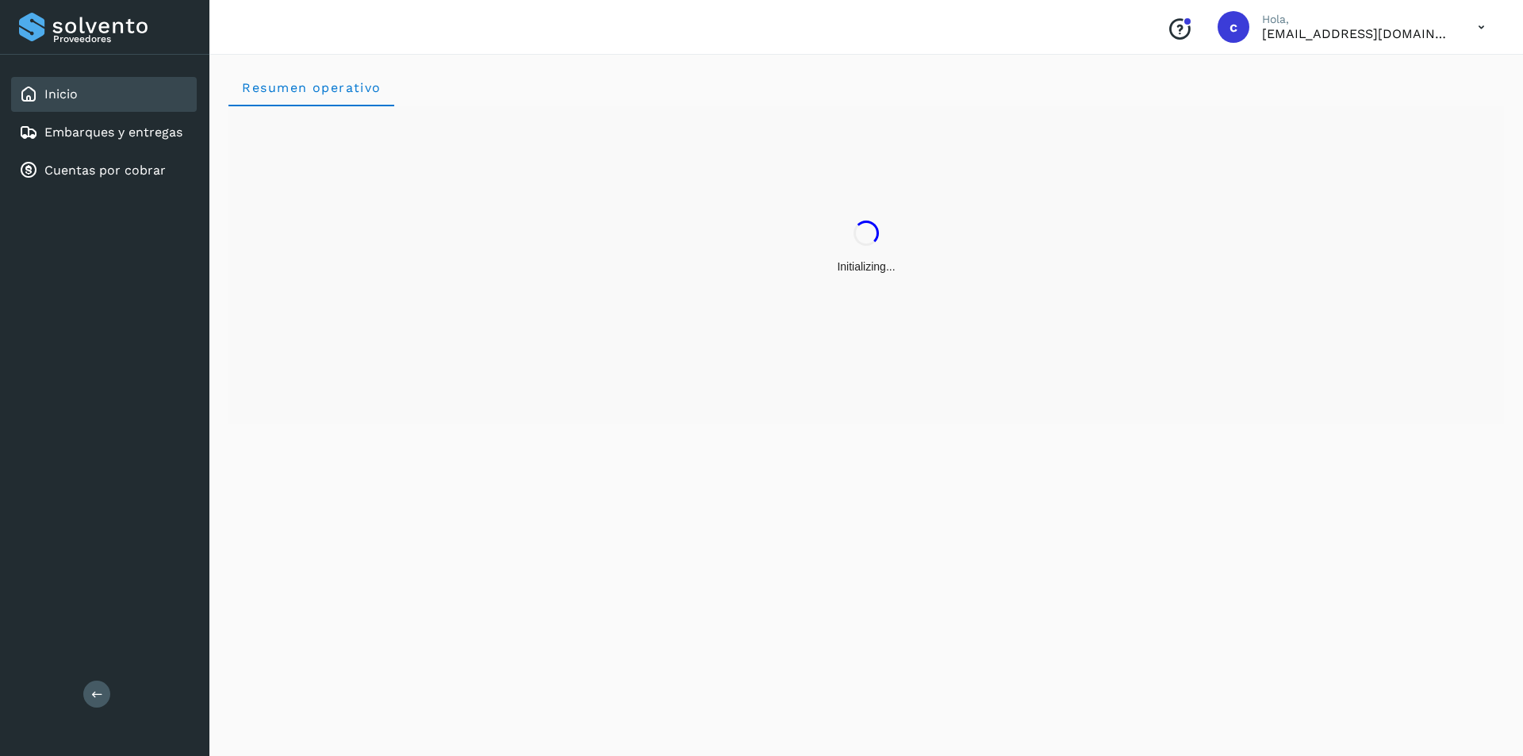 The height and width of the screenshot is (756, 1523). What do you see at coordinates (1357, 19) in the screenshot?
I see `p: Hola,` at bounding box center [1357, 19].